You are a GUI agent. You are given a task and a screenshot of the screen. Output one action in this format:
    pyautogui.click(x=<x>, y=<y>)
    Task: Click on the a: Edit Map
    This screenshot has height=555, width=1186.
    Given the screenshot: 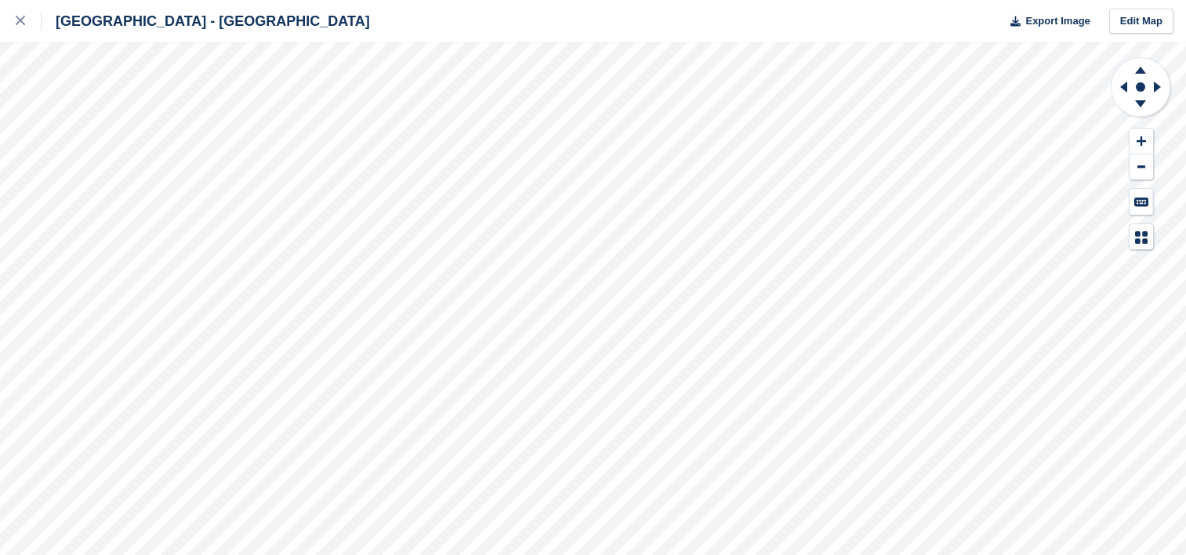 What is the action you would take?
    pyautogui.click(x=1142, y=21)
    